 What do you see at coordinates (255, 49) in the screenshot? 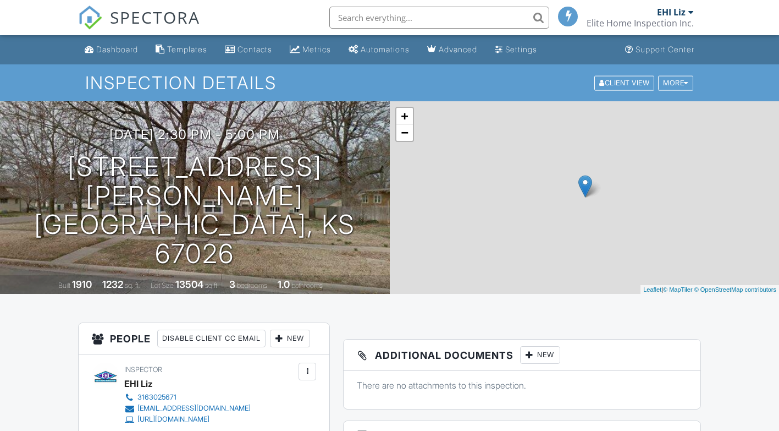
I see `div: Contacts` at bounding box center [255, 49].